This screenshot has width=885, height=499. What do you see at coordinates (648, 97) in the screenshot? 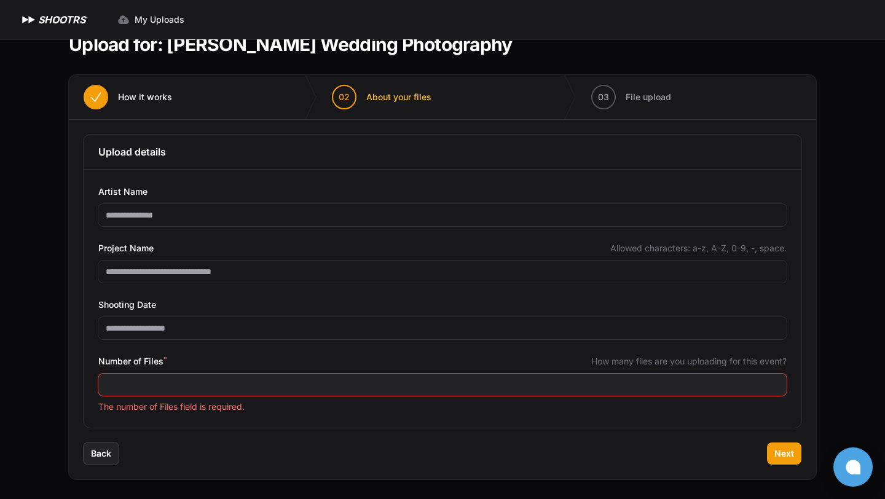
I see `span: File upload` at bounding box center [648, 97].